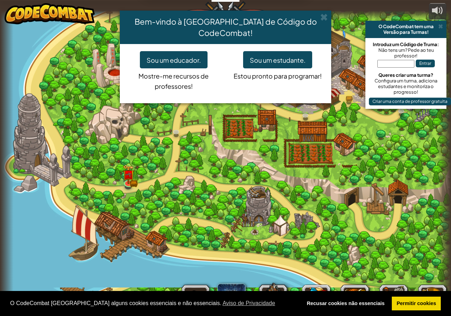  I want to click on font: Mostre-me recursos de professores!, so click(173, 81).